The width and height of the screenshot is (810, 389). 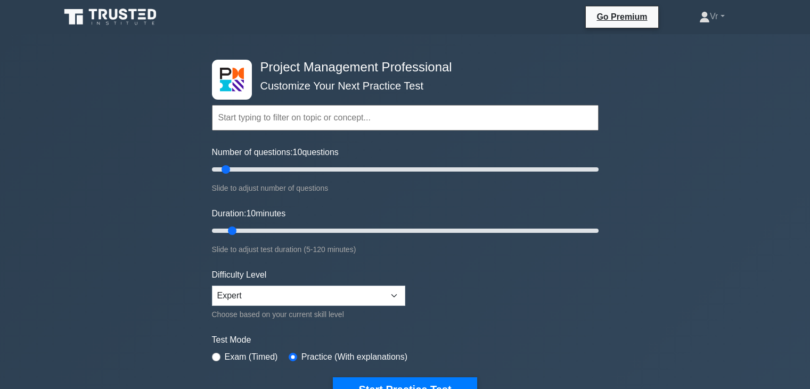 I want to click on h4: Project Management Professional, so click(x=401, y=67).